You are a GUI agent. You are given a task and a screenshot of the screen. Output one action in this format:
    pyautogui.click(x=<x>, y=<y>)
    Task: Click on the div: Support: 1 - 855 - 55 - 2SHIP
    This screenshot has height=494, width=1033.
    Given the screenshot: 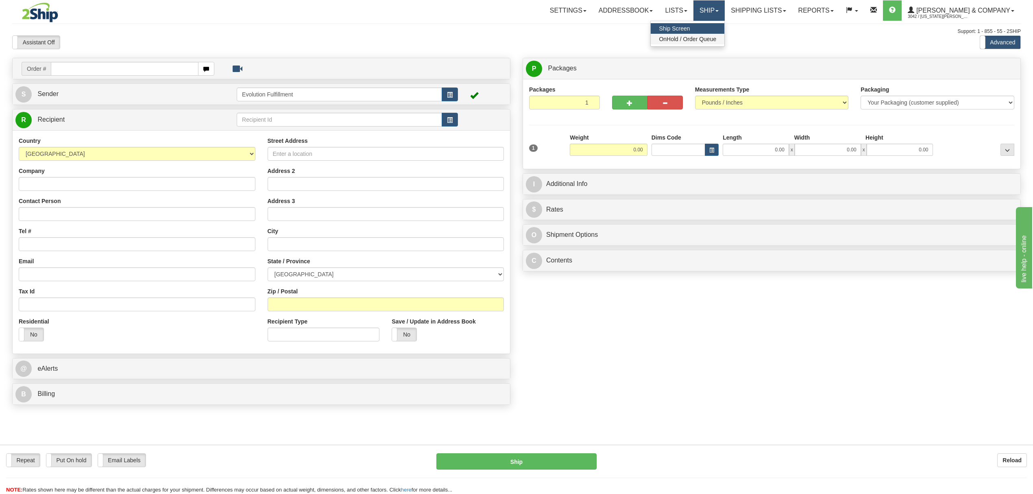 What is the action you would take?
    pyautogui.click(x=516, y=31)
    